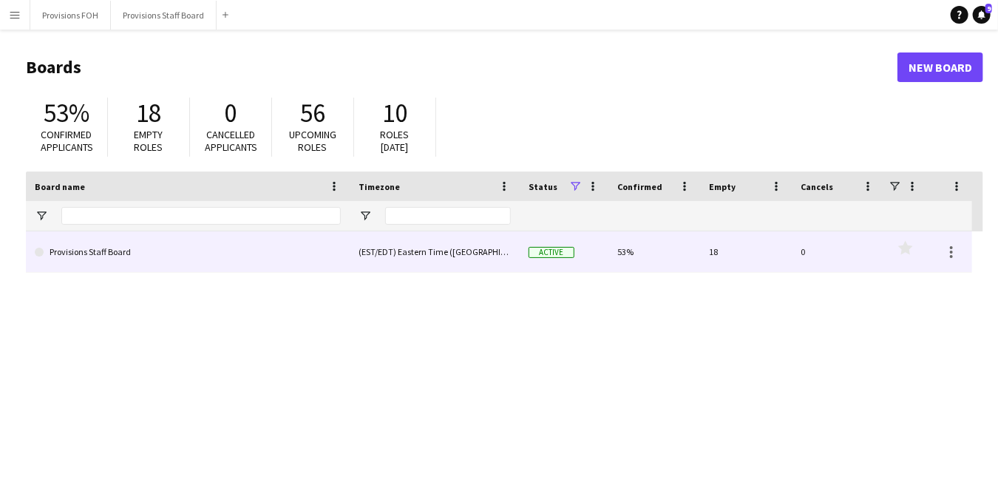  Describe the element at coordinates (543, 186) in the screenshot. I see `span: Status` at that location.